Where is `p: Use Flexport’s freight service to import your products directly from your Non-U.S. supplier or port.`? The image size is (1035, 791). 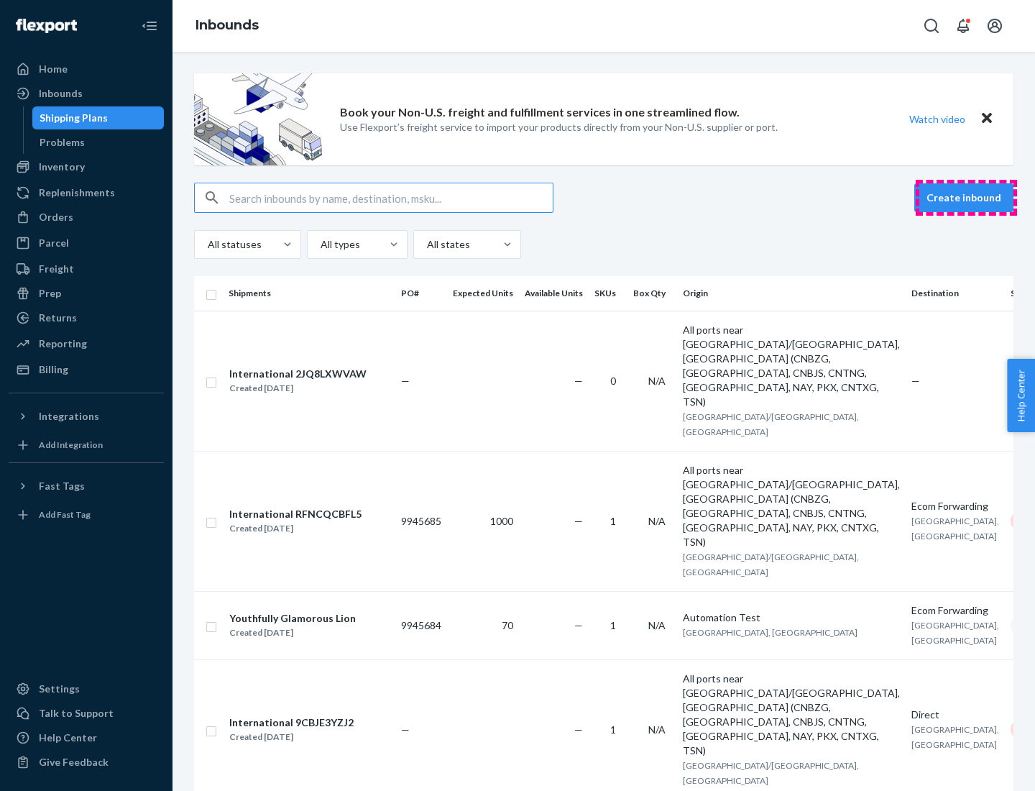
p: Use Flexport’s freight service to import your products directly from your Non-U.S. supplier or port. is located at coordinates (559, 127).